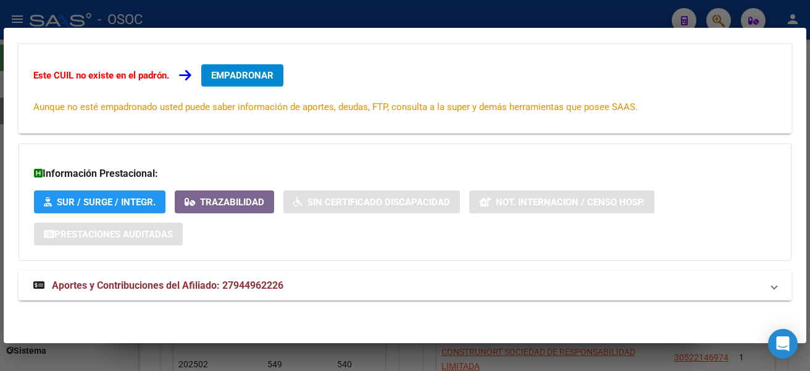 The image size is (810, 371). I want to click on span: Prestaciones Auditadas, so click(114, 234).